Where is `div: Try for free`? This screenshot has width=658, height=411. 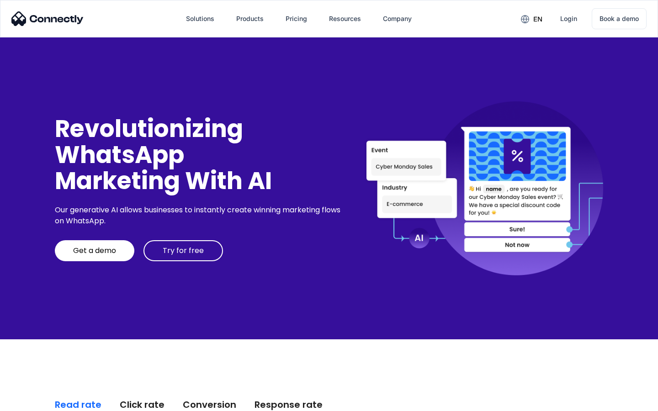
div: Try for free is located at coordinates (183, 251).